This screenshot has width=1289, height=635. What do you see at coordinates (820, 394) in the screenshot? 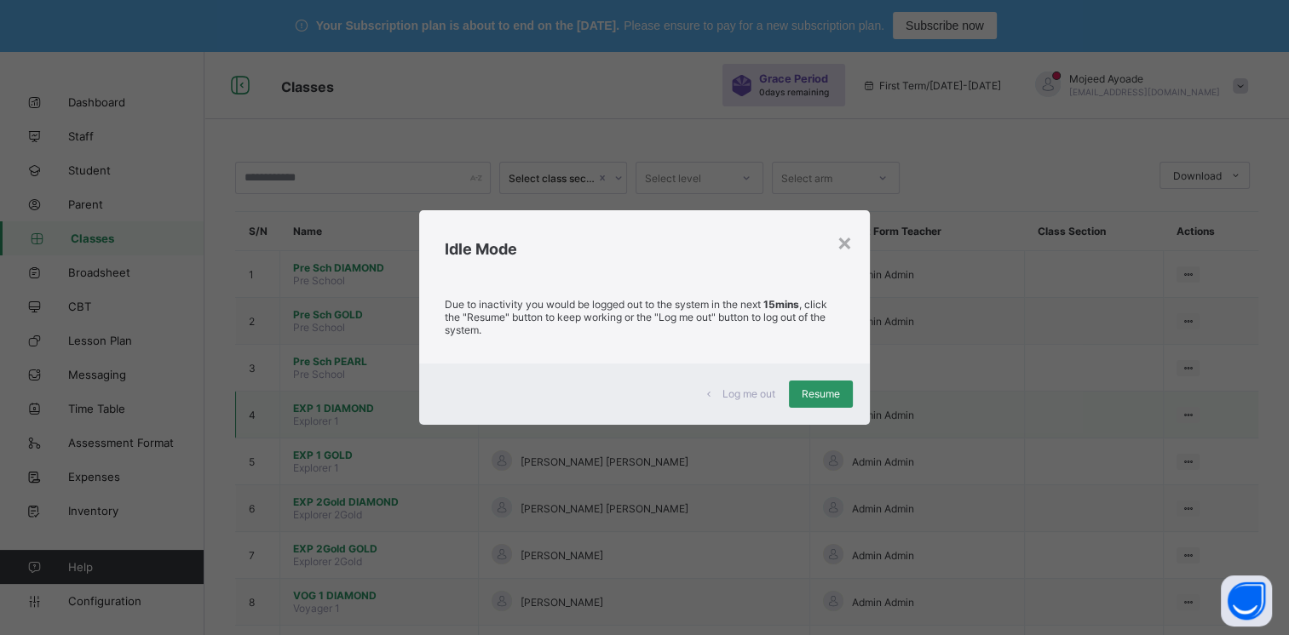
I see `span: Resume` at bounding box center [820, 394].